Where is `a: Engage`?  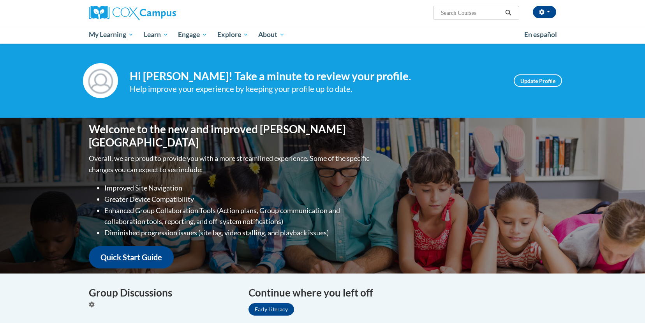
a: Engage is located at coordinates (193, 35).